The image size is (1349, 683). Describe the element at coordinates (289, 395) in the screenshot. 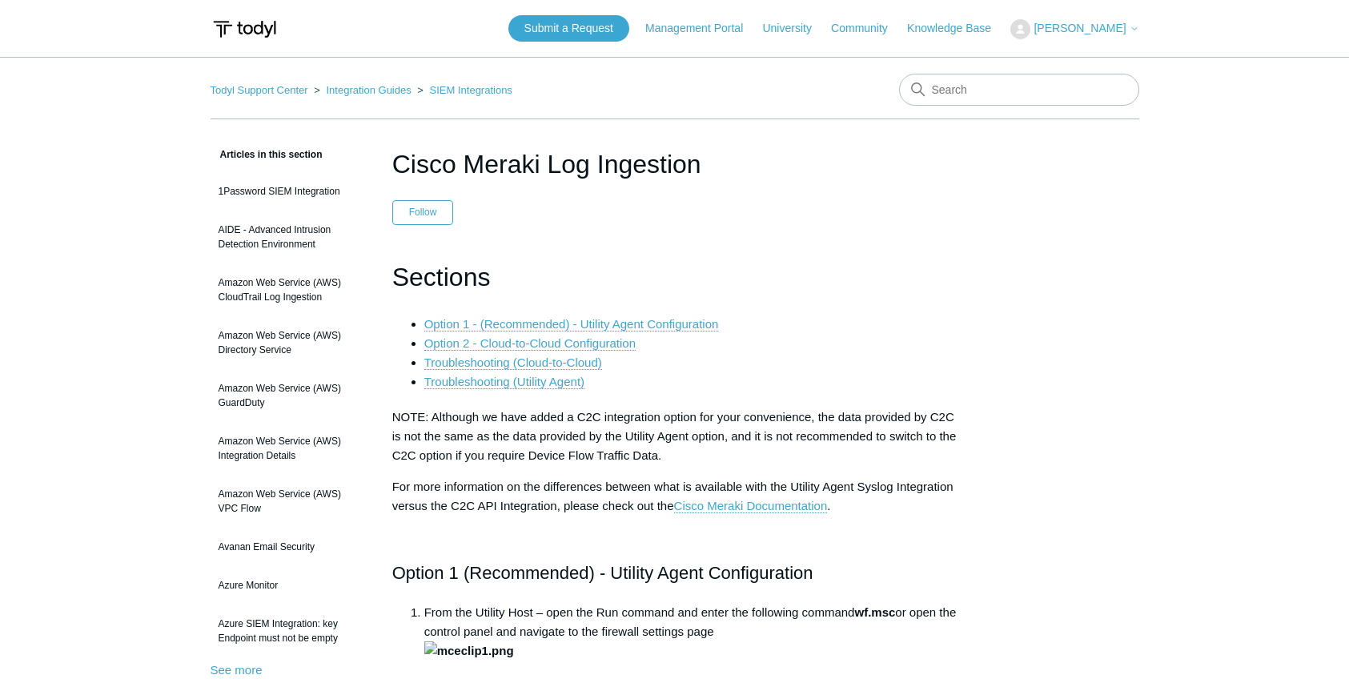

I see `a: Amazon Web Service (AWS) GuardDuty` at that location.